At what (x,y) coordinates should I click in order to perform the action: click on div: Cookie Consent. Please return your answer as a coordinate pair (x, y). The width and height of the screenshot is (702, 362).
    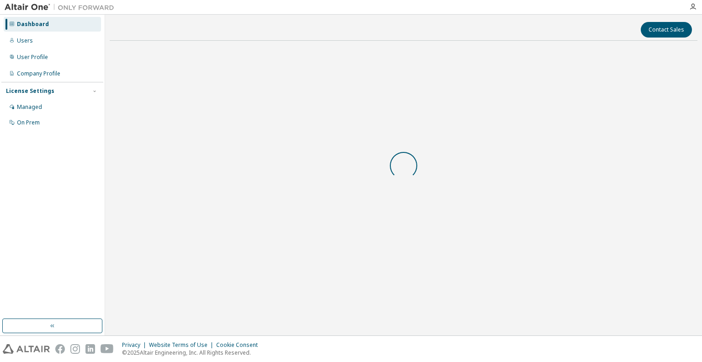
    Looking at the image, I should click on (240, 345).